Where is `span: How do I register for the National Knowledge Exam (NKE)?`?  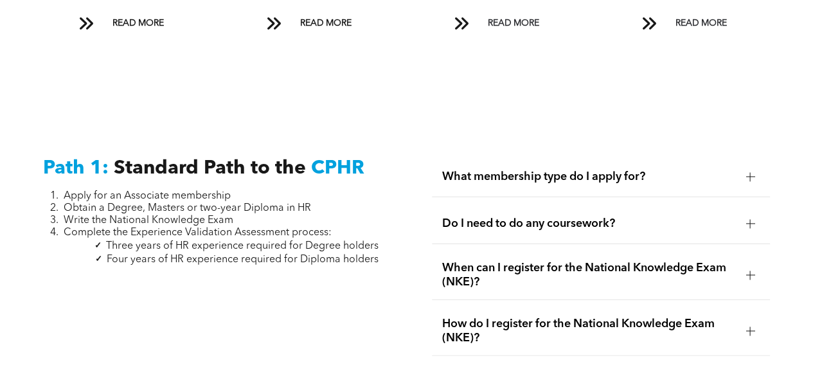 span: How do I register for the National Knowledge Exam (NKE)? is located at coordinates (589, 331).